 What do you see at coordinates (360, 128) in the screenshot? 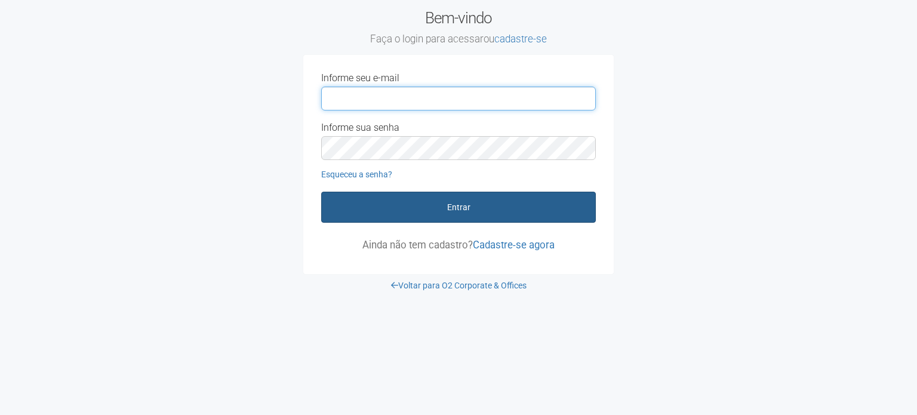
I see `label: Informe sua senha` at bounding box center [360, 128].